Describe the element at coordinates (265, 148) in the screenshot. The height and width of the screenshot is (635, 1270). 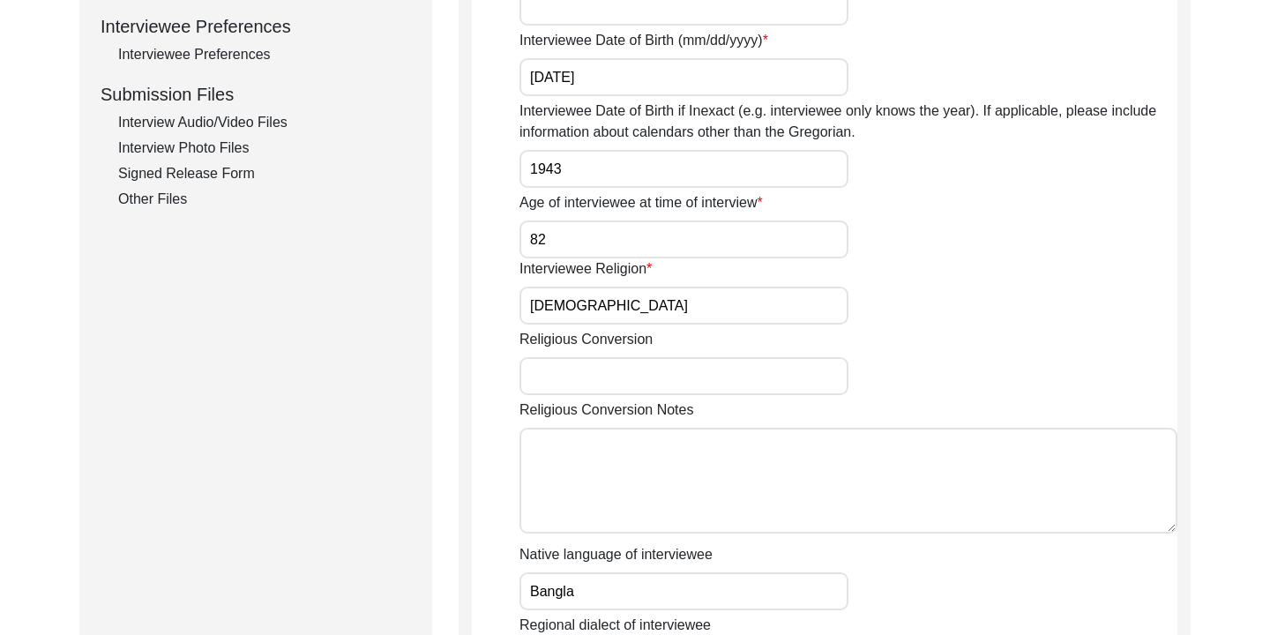
I see `div: Interview Photo Files` at that location.